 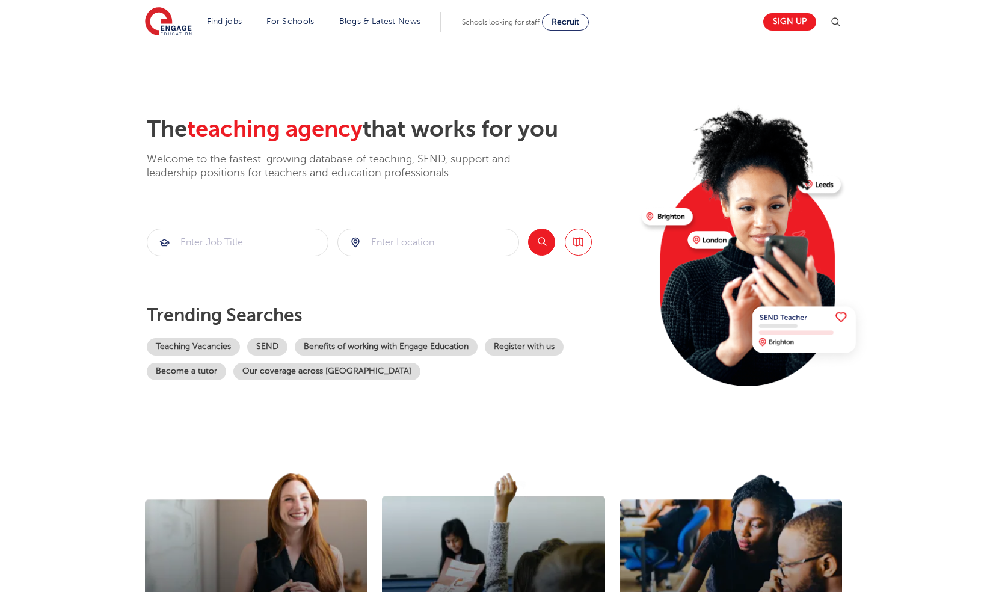 I want to click on p: Welcome to the fastest-growing database of teaching, SEND, support and leadership positions for t..., so click(x=345, y=166).